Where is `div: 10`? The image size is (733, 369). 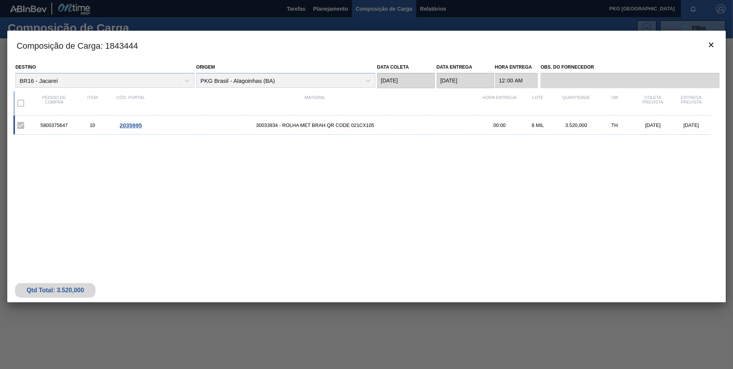 div: 10 is located at coordinates (92, 125).